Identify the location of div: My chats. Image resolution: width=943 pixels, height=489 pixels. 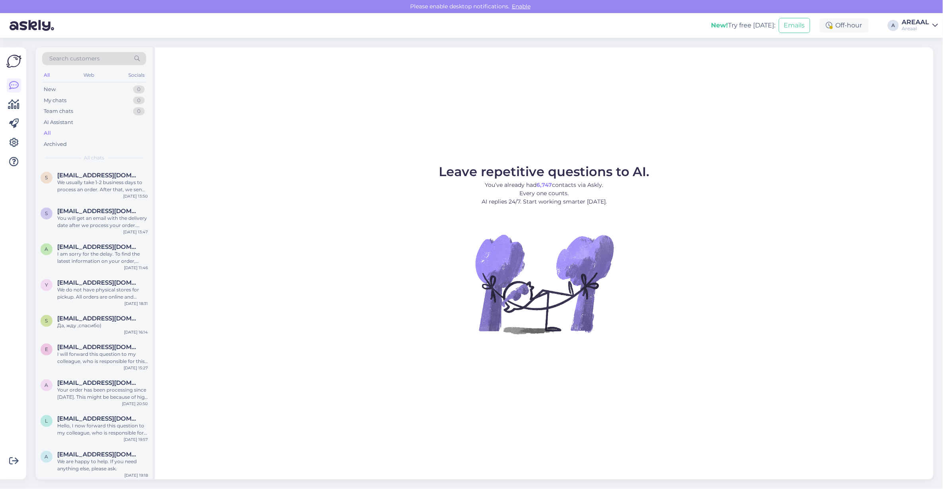
(55, 101).